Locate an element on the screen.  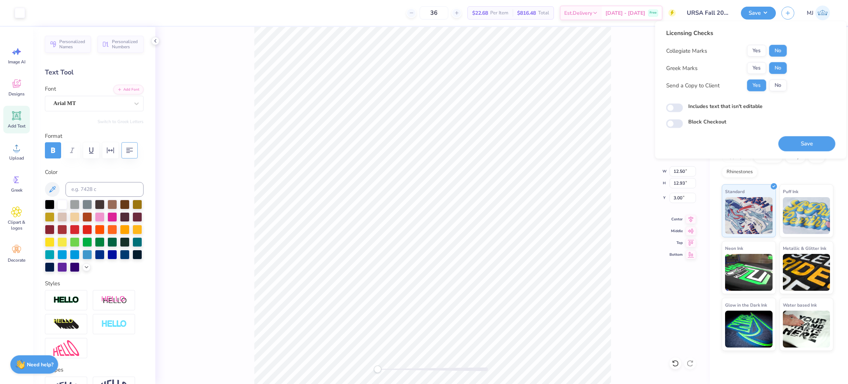
span: Add Text is located at coordinates (17, 126).